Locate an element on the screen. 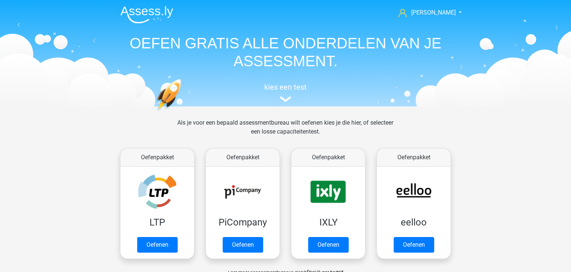 This screenshot has height=272, width=571. h5: kies een test is located at coordinates (286, 87).